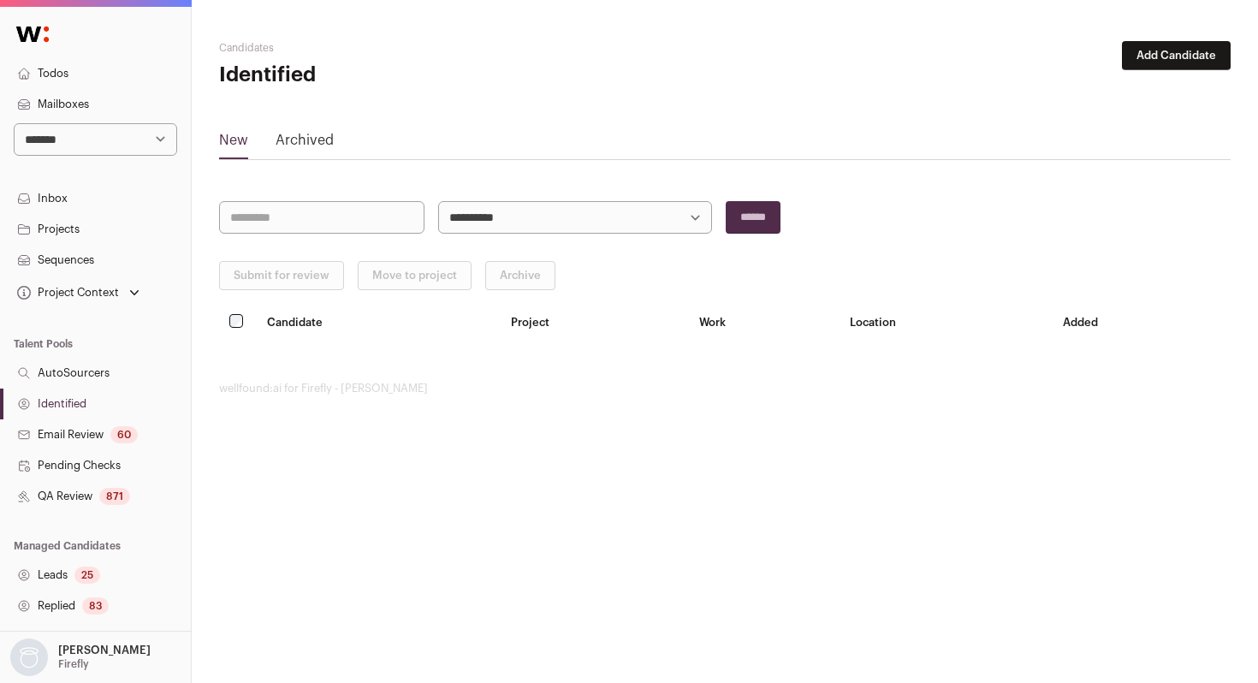 The width and height of the screenshot is (1258, 683). I want to click on th: Project, so click(595, 322).